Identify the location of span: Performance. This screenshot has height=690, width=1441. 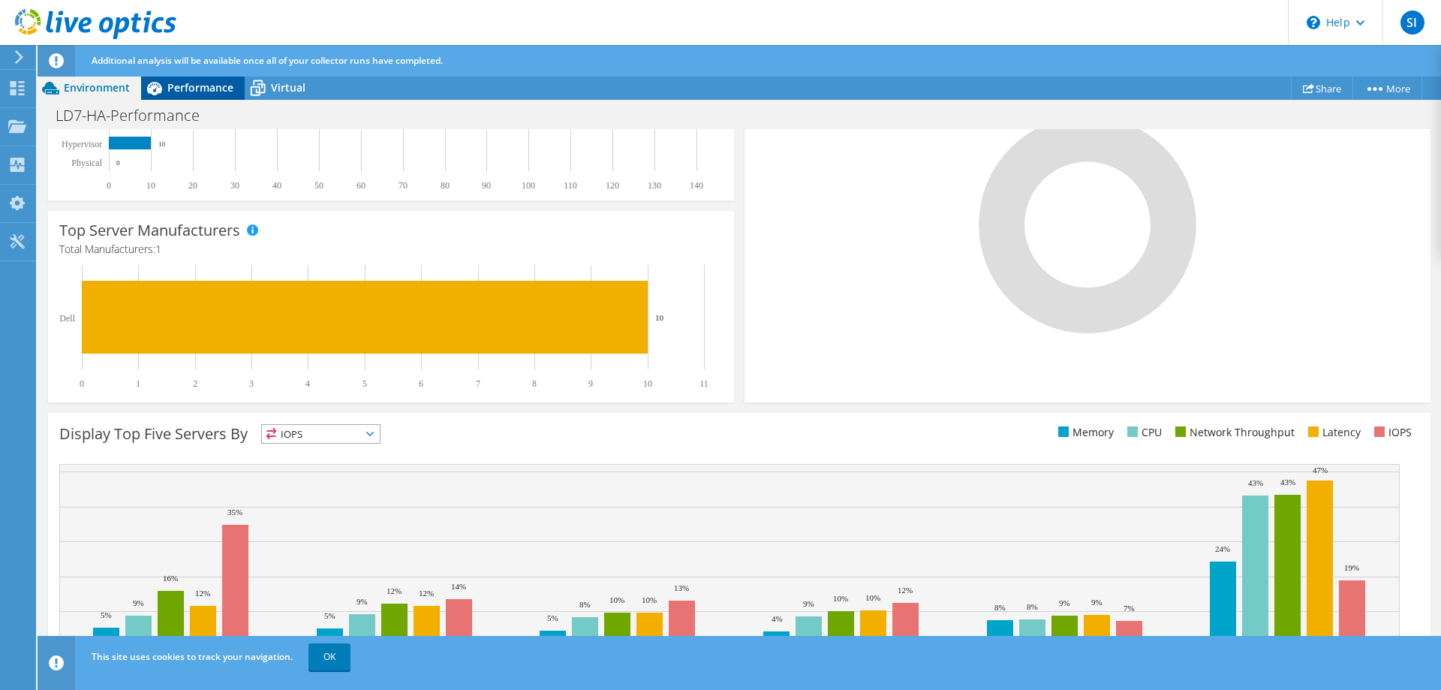
(200, 87).